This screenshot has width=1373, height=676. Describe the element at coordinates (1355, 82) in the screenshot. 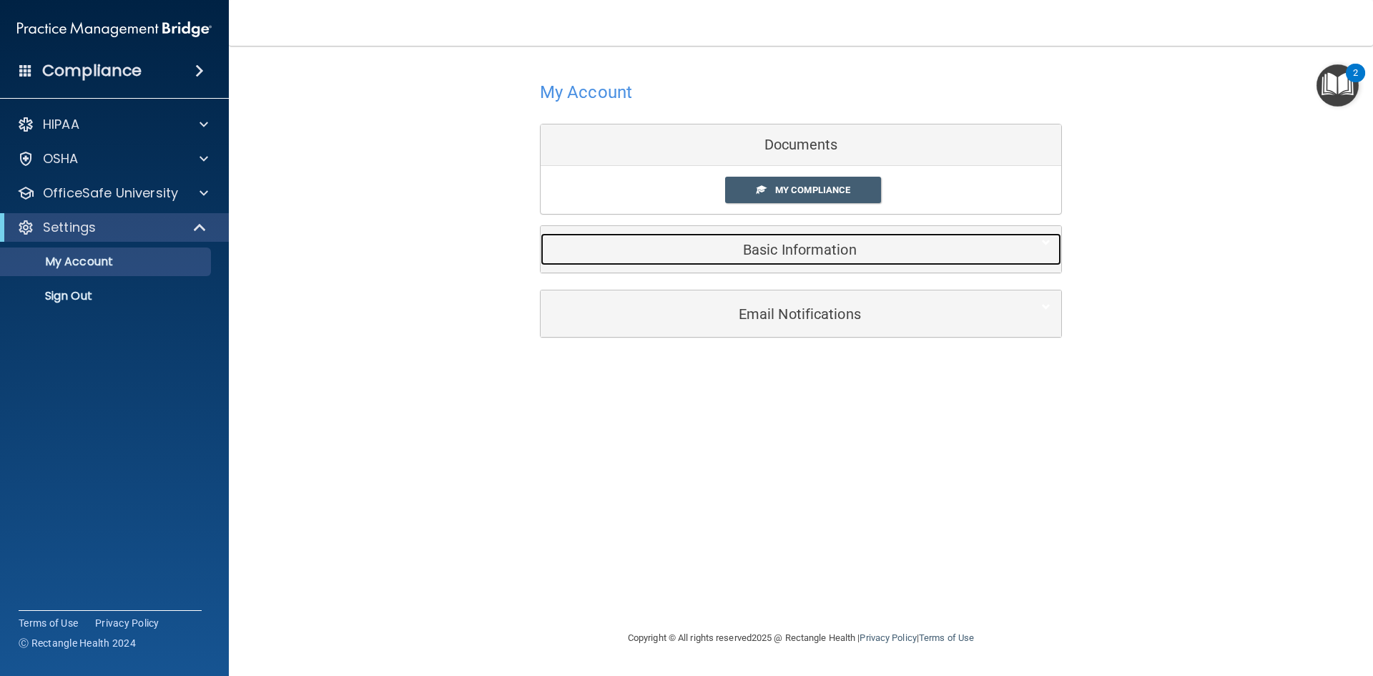

I see `div: 2` at that location.